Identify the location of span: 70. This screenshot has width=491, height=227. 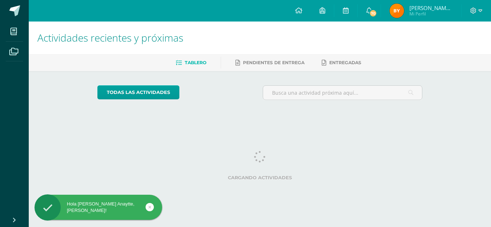
(373, 13).